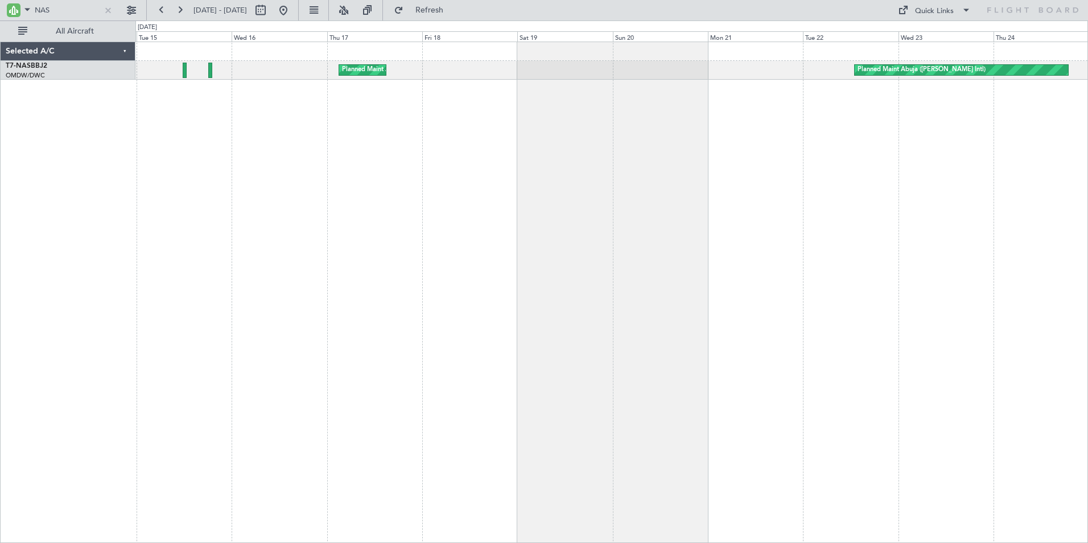  I want to click on div: Sat 19, so click(565, 36).